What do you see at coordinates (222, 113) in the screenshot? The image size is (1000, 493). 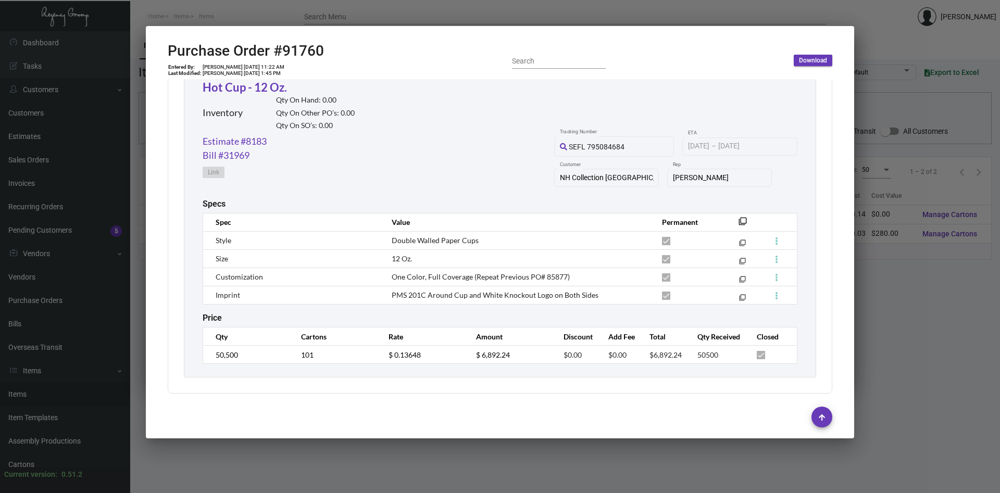 I see `h2: Inventory` at bounding box center [222, 113].